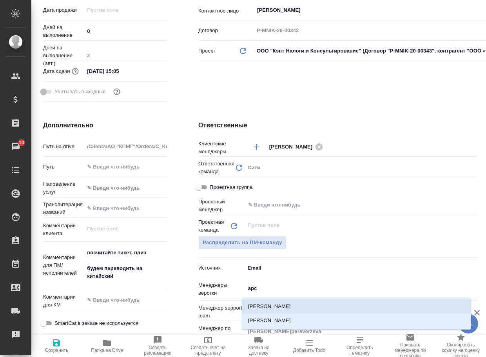 This screenshot has width=486, height=357. Describe the element at coordinates (56, 346) in the screenshot. I see `button: Сохранить` at that location.